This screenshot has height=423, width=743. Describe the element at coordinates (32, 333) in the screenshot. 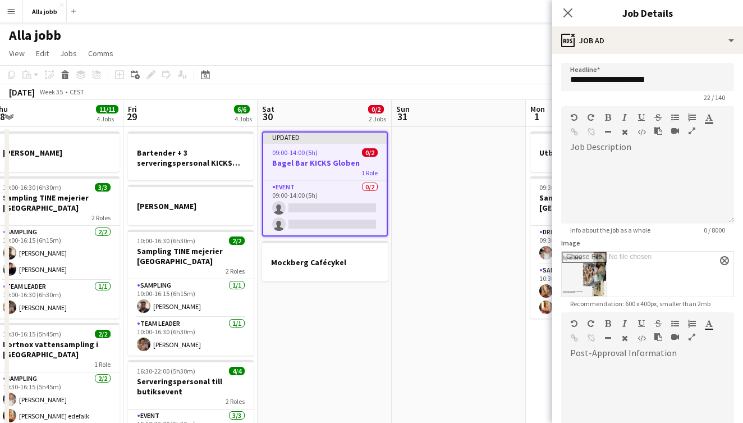

I see `span: 10:30-16:15 (5h45m)` at that location.